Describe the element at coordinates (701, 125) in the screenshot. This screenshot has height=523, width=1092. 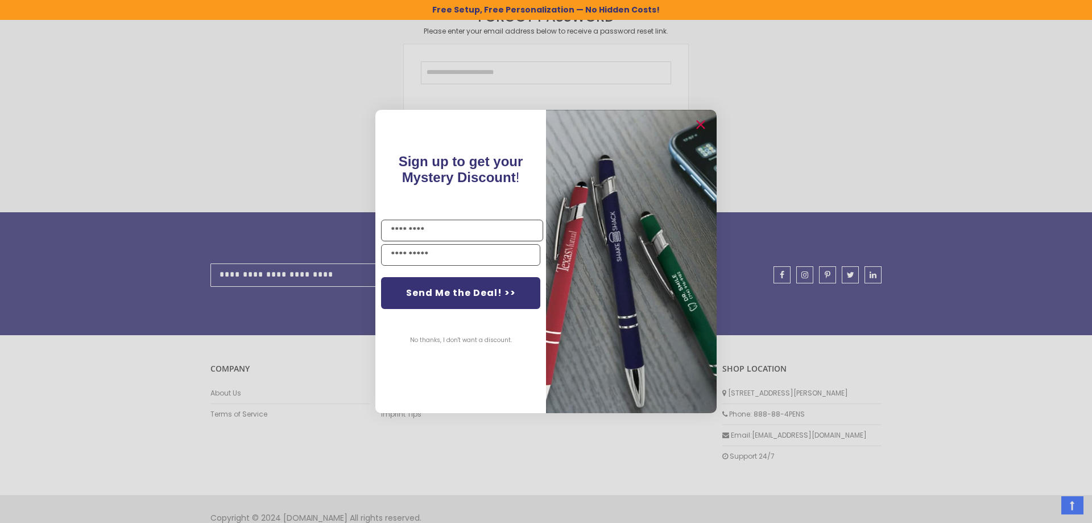
I see `button: Close dialog` at that location.